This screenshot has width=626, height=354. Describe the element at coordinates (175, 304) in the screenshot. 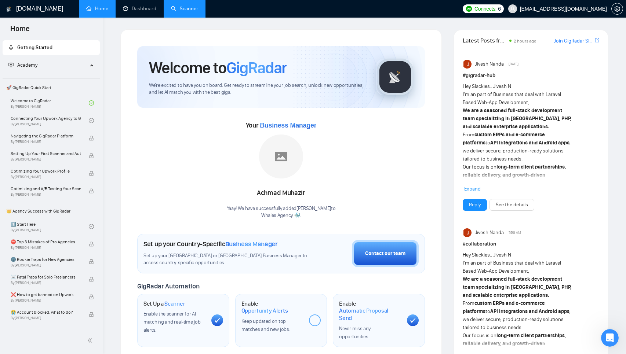

I see `span: Scanner` at that location.